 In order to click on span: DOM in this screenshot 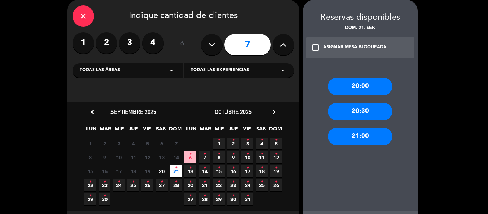, I will do `click(275, 130)`.